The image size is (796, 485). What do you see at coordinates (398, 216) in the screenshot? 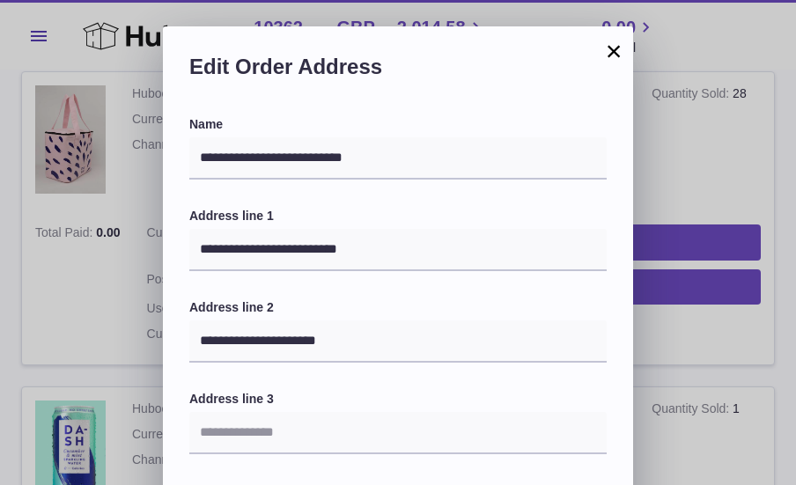
I see `label: Address line 1` at bounding box center [398, 216].